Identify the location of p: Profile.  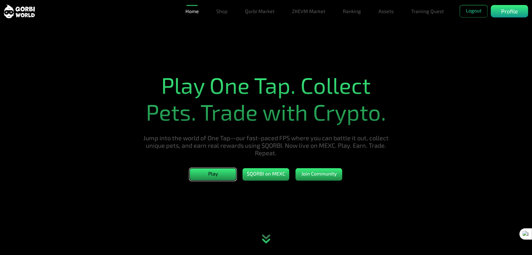
(510, 11).